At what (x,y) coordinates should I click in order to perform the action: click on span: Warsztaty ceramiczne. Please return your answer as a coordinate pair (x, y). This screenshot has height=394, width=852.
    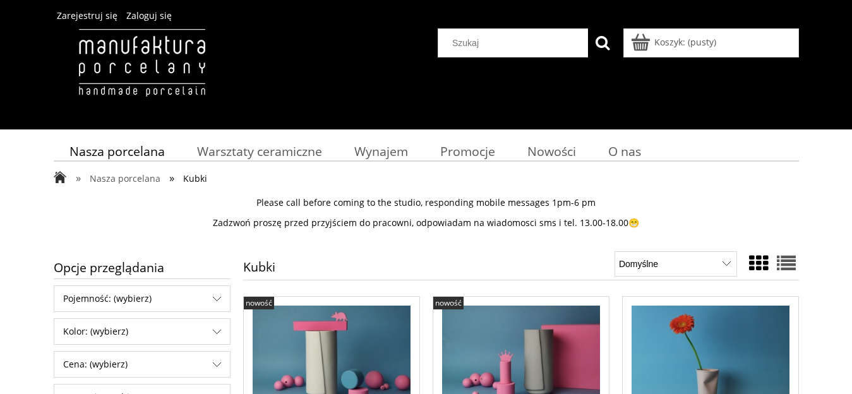
    Looking at the image, I should click on (260, 151).